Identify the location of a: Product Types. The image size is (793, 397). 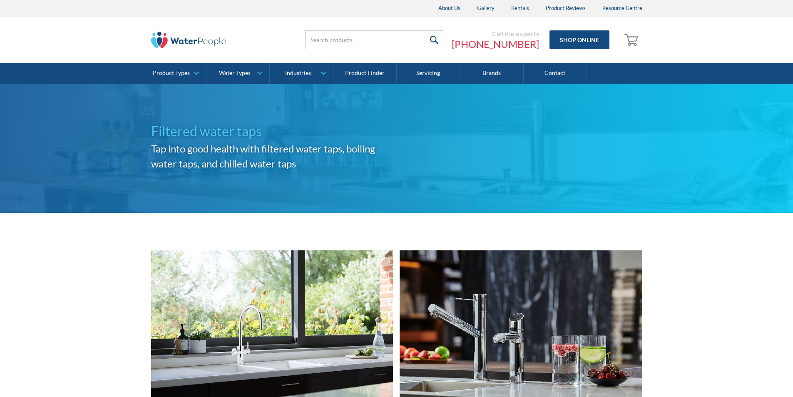
(174, 73).